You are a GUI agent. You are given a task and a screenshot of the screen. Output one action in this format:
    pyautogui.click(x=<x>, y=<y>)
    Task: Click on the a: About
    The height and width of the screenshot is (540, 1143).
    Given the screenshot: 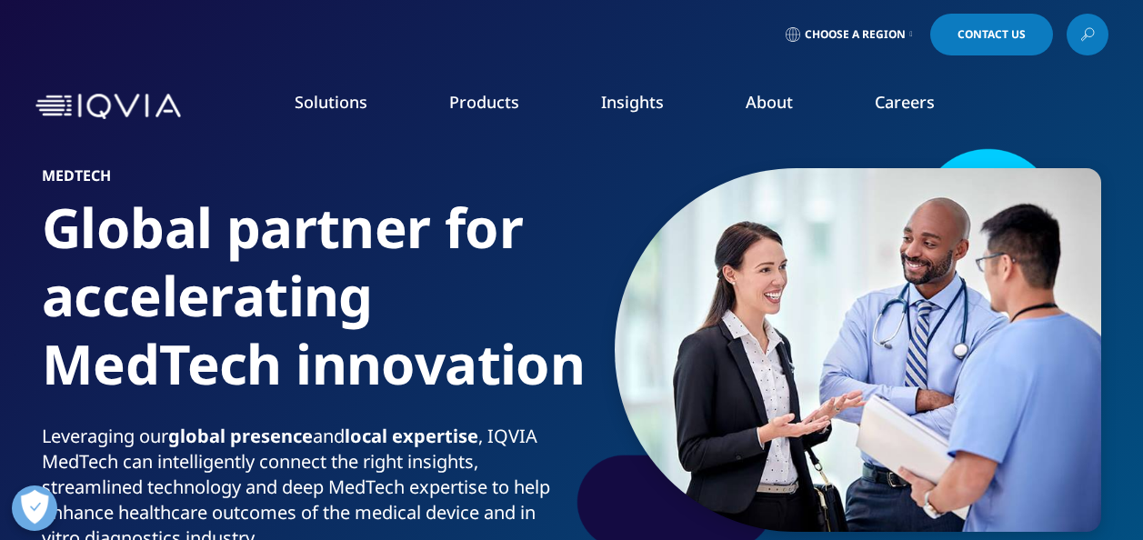 What is the action you would take?
    pyautogui.click(x=769, y=102)
    